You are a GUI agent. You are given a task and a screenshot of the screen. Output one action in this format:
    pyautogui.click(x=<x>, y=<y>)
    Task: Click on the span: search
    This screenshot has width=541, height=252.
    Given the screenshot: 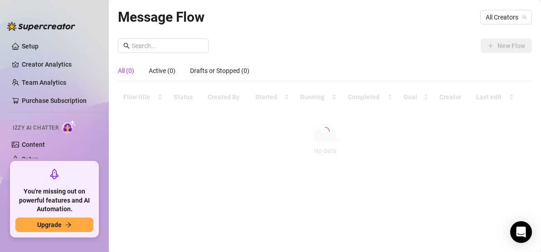 What is the action you would take?
    pyautogui.click(x=126, y=46)
    